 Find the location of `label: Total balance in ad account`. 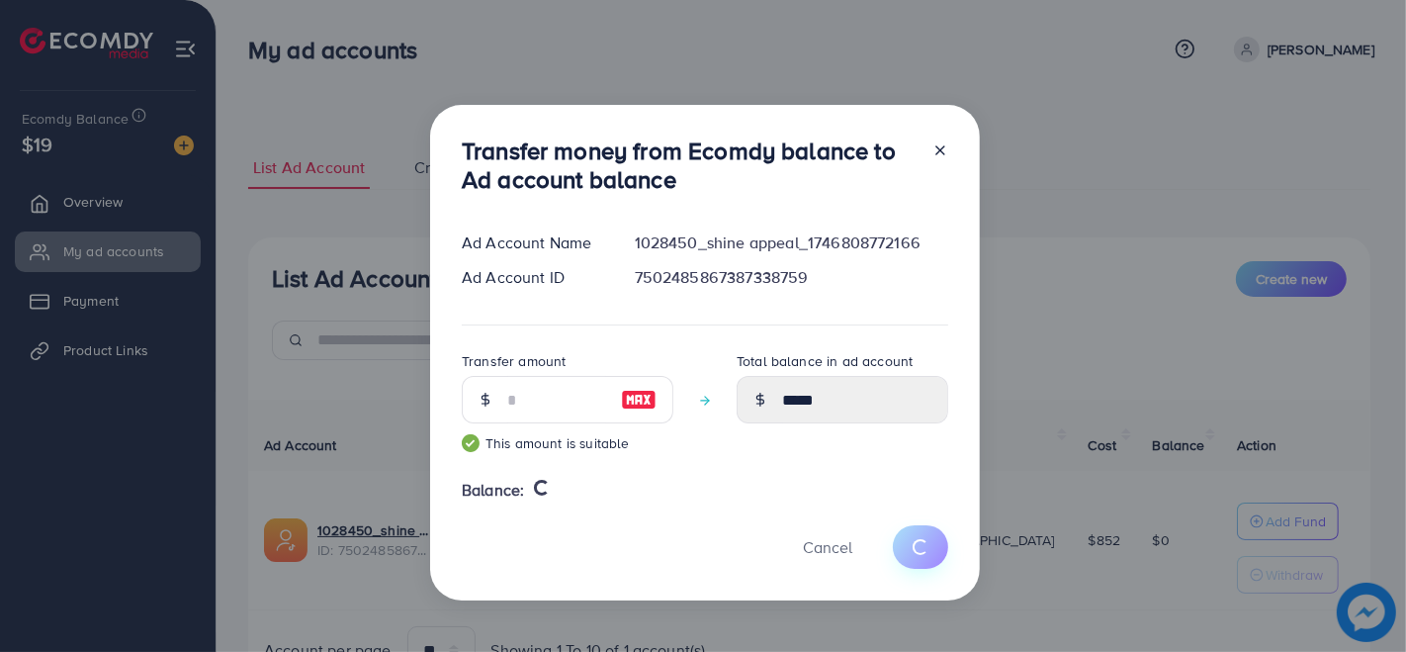

label: Total balance in ad account is located at coordinates (825, 361).